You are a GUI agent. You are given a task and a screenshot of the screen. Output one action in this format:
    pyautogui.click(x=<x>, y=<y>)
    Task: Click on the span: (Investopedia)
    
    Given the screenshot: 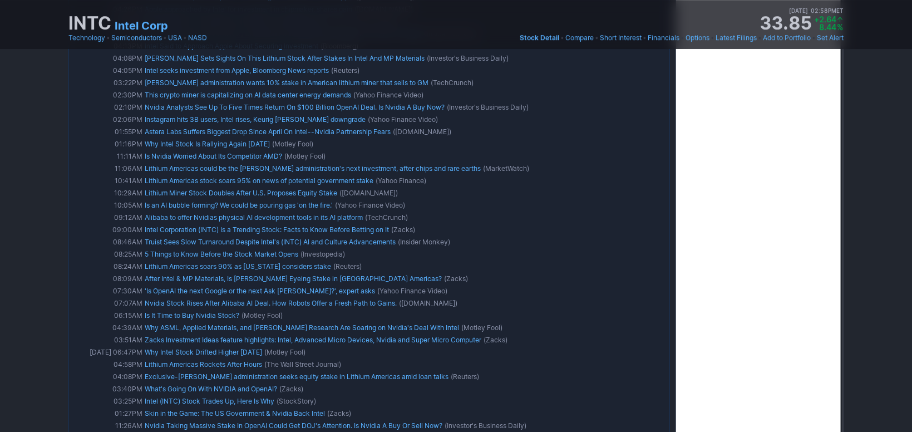 What is the action you would take?
    pyautogui.click(x=323, y=254)
    